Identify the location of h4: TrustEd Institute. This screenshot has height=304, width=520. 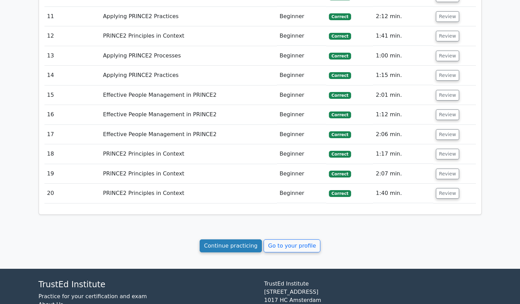
(147, 284).